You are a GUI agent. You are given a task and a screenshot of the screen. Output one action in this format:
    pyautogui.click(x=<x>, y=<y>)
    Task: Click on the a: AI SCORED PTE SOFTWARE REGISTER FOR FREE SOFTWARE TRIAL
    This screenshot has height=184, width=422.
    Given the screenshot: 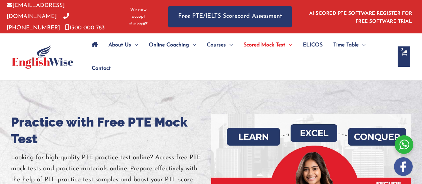 What is the action you would take?
    pyautogui.click(x=360, y=17)
    